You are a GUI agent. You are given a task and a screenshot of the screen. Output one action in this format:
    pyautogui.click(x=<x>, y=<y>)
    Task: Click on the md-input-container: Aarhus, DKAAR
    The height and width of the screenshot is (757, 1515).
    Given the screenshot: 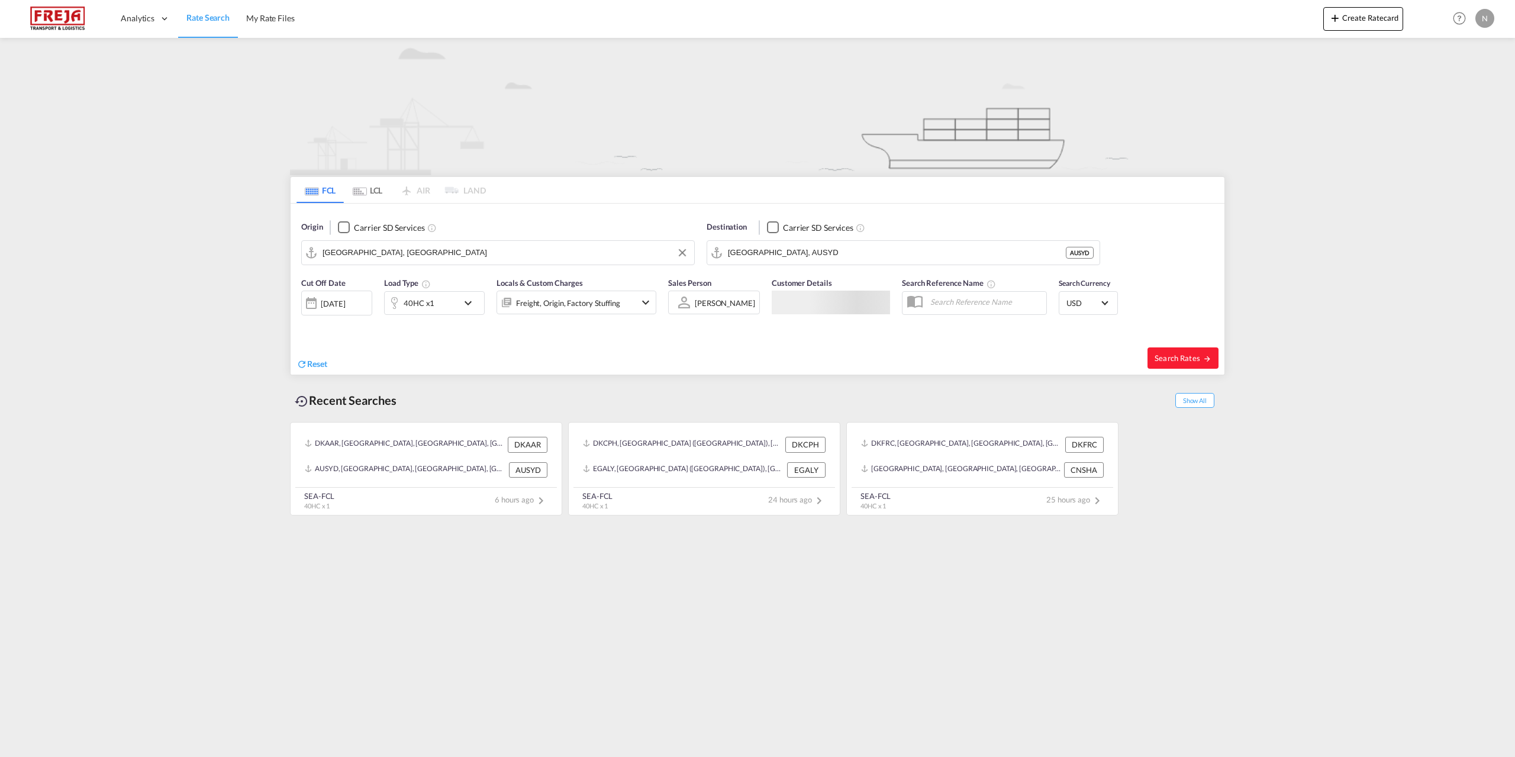 What is the action you would take?
    pyautogui.click(x=498, y=253)
    